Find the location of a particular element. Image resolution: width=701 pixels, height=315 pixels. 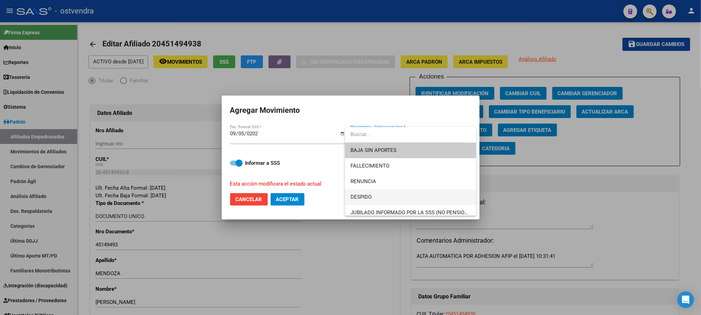

span: RENUNCIA is located at coordinates (363, 181).